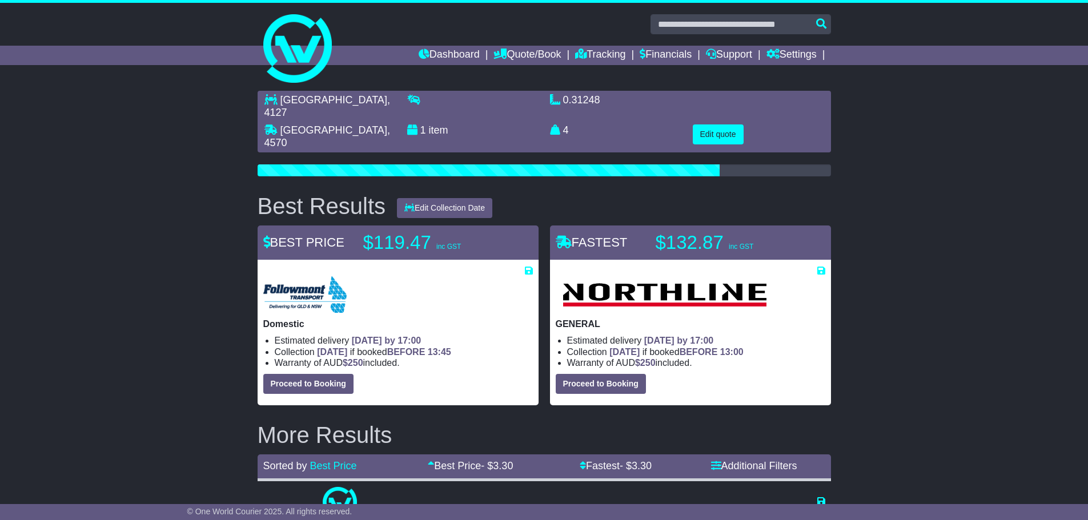 The image size is (1088, 520). I want to click on span: , 4127, so click(327, 106).